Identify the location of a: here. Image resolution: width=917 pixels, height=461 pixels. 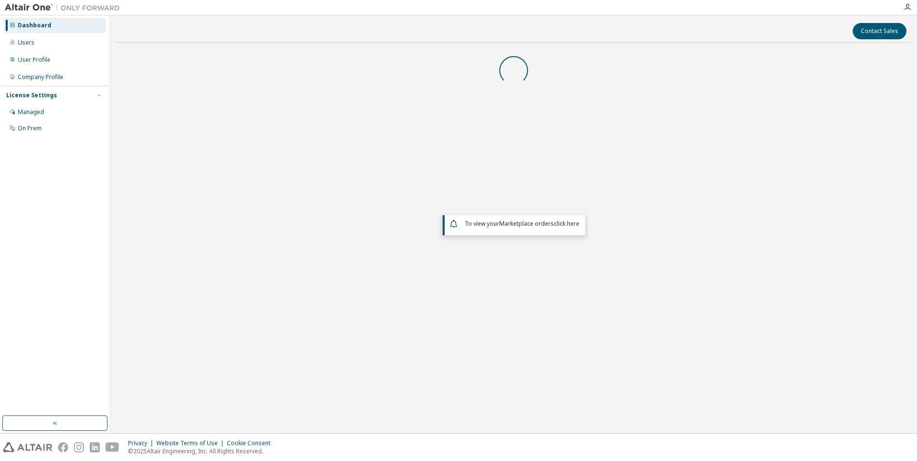
(573, 223).